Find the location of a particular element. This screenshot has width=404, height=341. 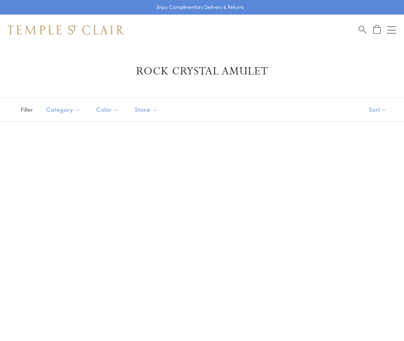

button: Show sort by is located at coordinates (378, 110).